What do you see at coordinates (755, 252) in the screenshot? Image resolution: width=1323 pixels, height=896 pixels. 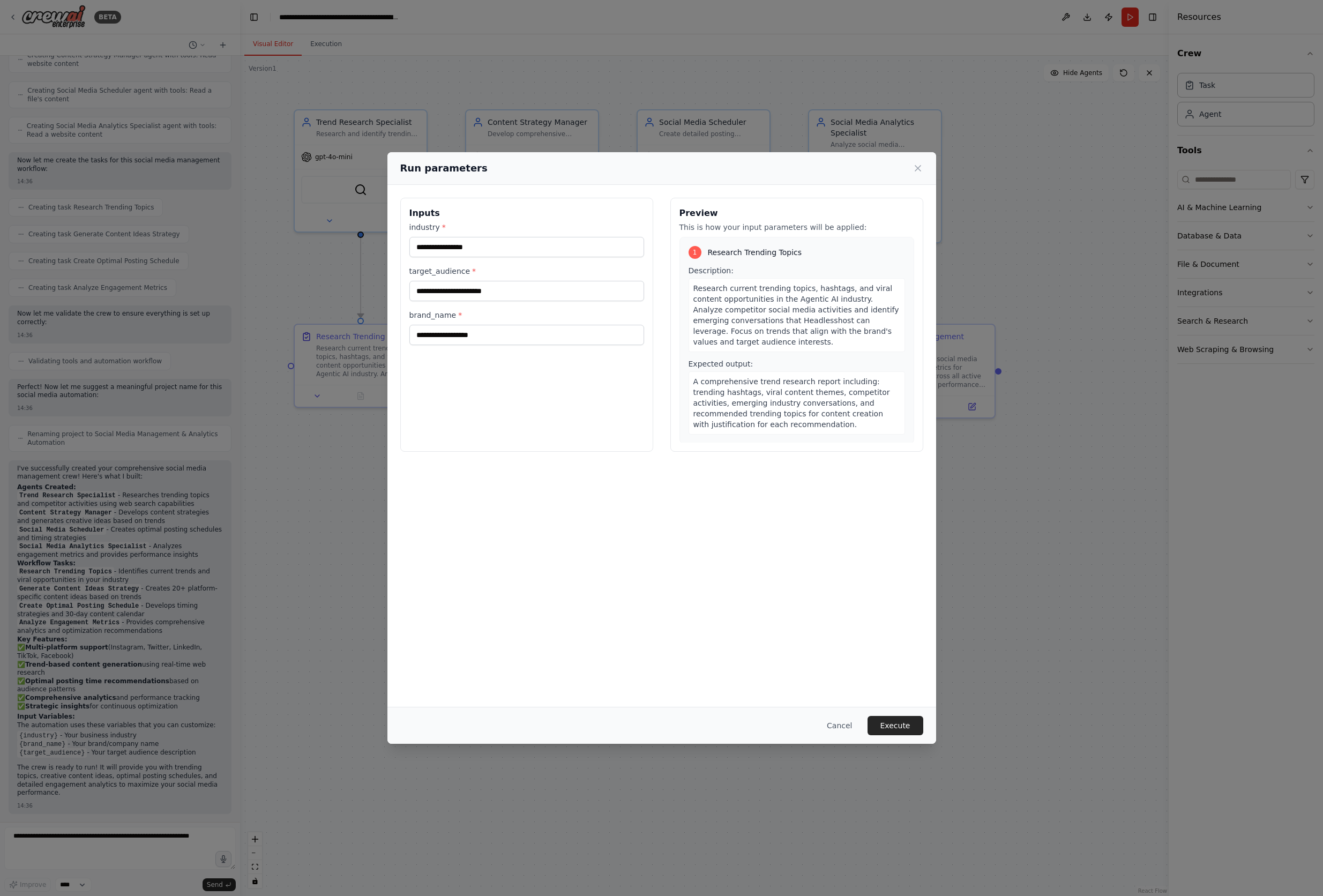 I see `span: Research Trending Topics` at bounding box center [755, 252].